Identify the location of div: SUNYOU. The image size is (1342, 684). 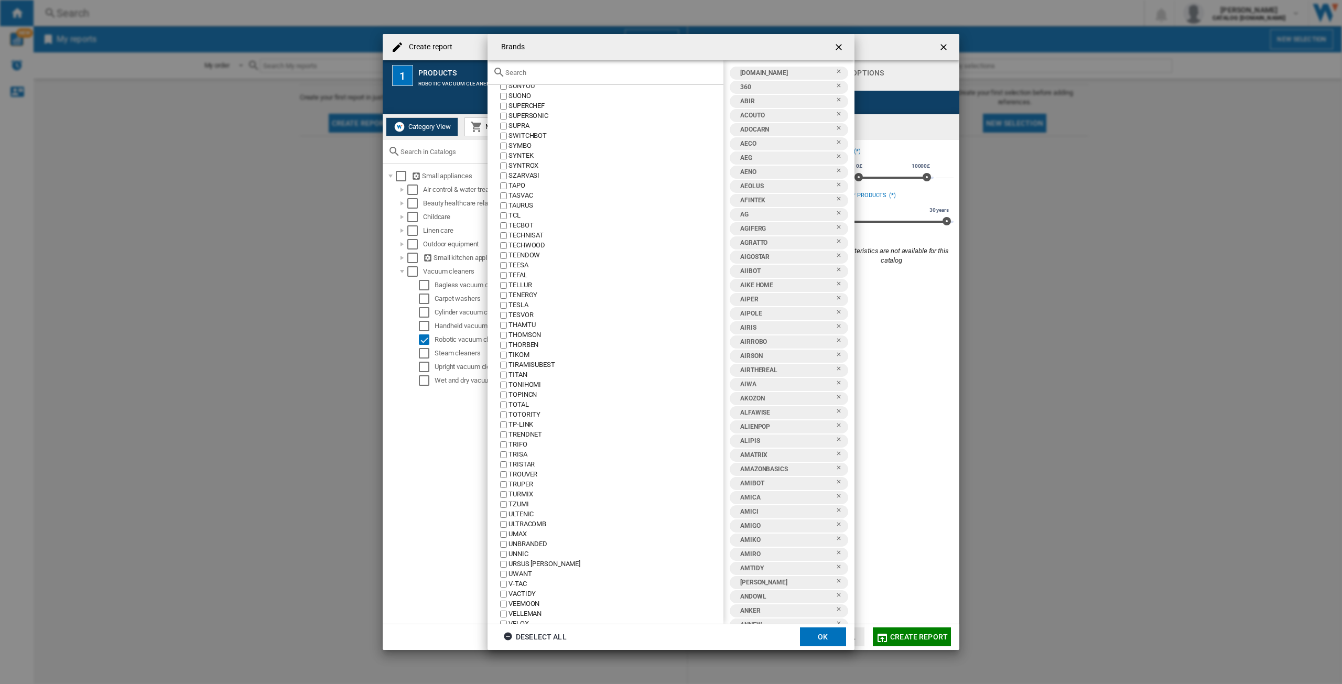
(616, 86).